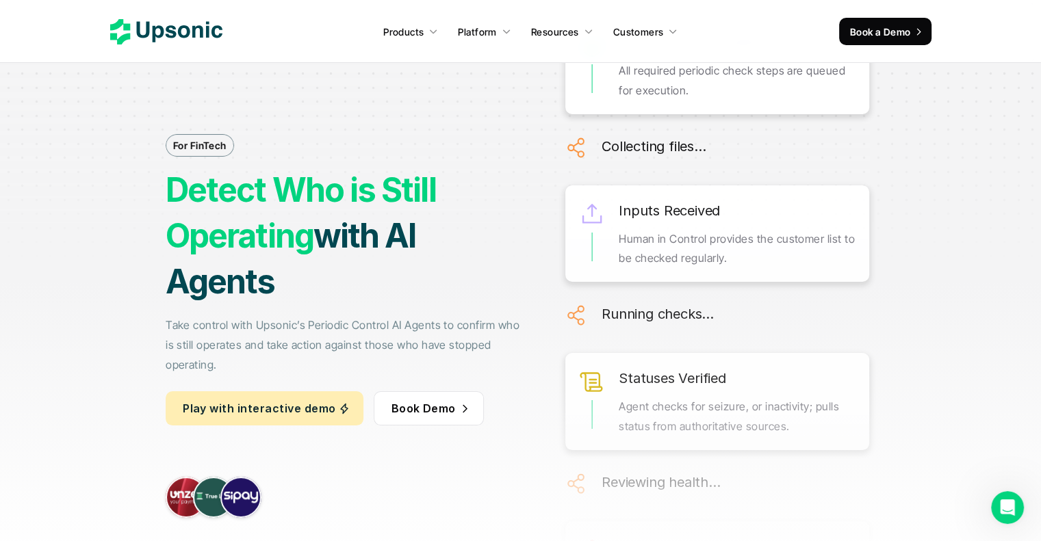 This screenshot has width=1041, height=541. Describe the element at coordinates (259, 409) in the screenshot. I see `p: Play with interactive demo` at that location.